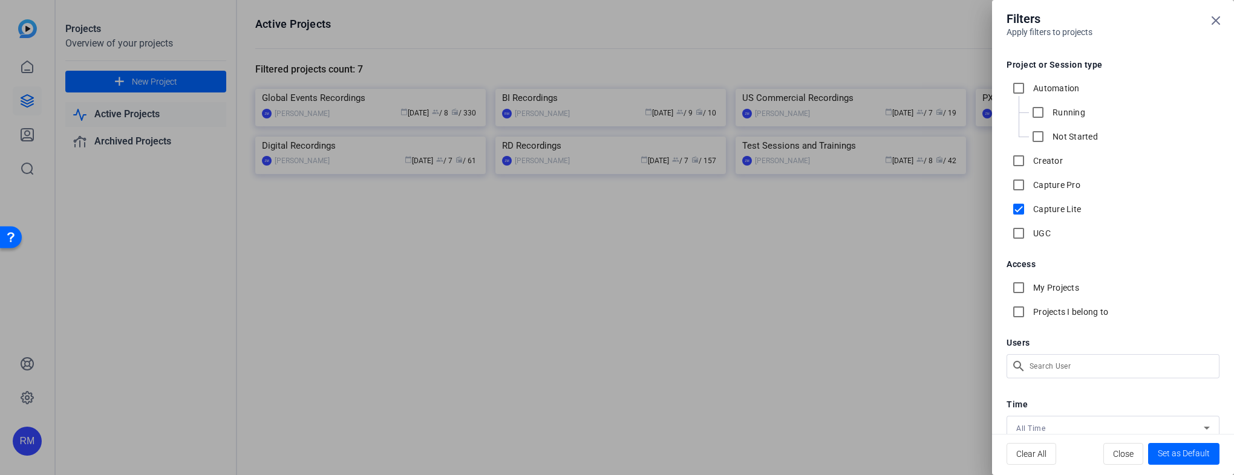 The height and width of the screenshot is (475, 1234). I want to click on label: Not Started, so click(1074, 137).